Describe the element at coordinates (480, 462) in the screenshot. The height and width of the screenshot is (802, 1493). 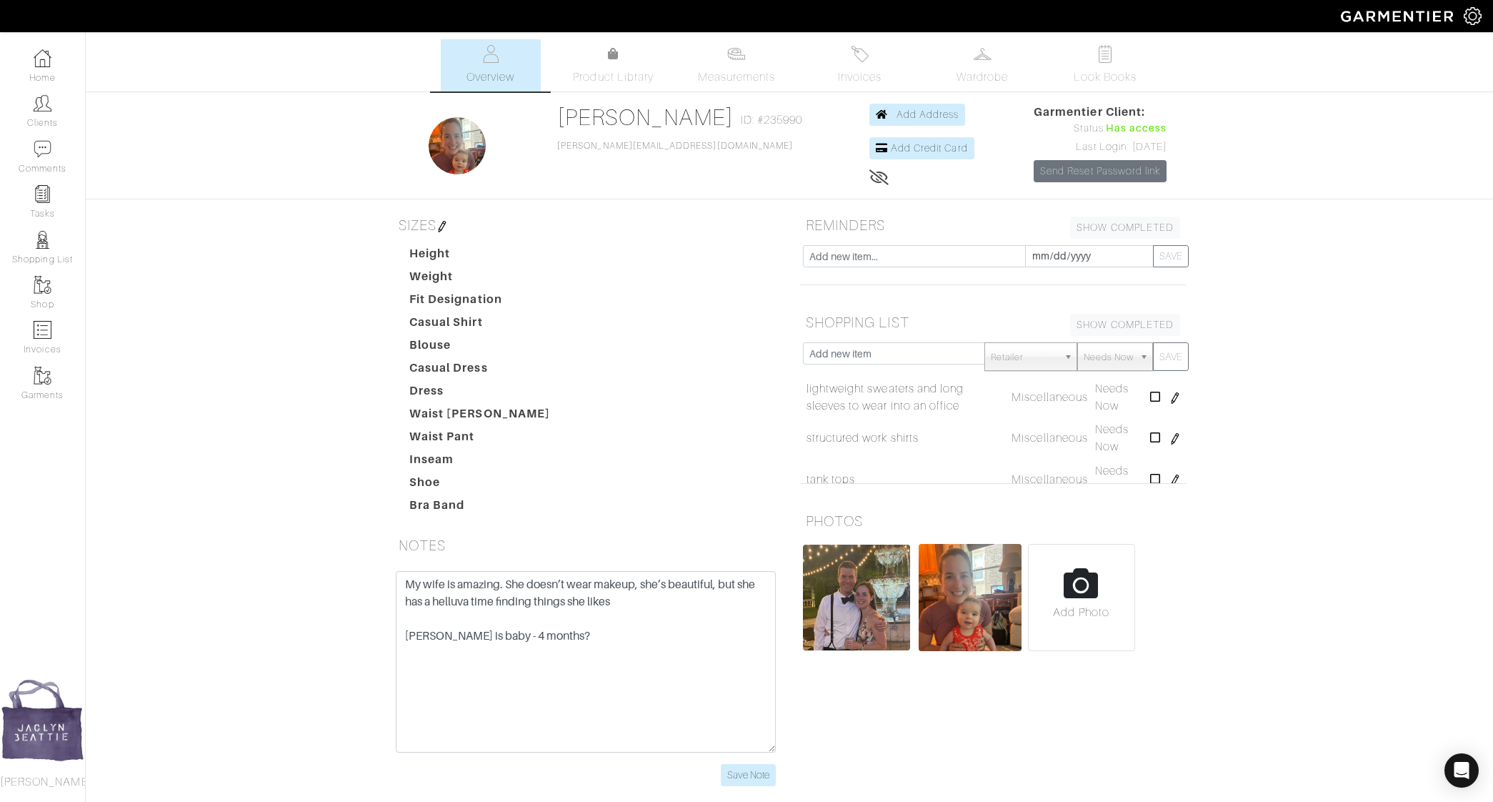
I see `dt: Inseam` at that location.